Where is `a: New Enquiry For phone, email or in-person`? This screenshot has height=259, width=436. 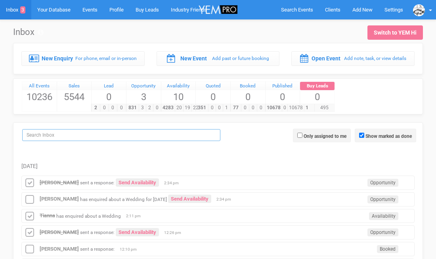
a: New Enquiry For phone, email or in-person is located at coordinates (83, 58).